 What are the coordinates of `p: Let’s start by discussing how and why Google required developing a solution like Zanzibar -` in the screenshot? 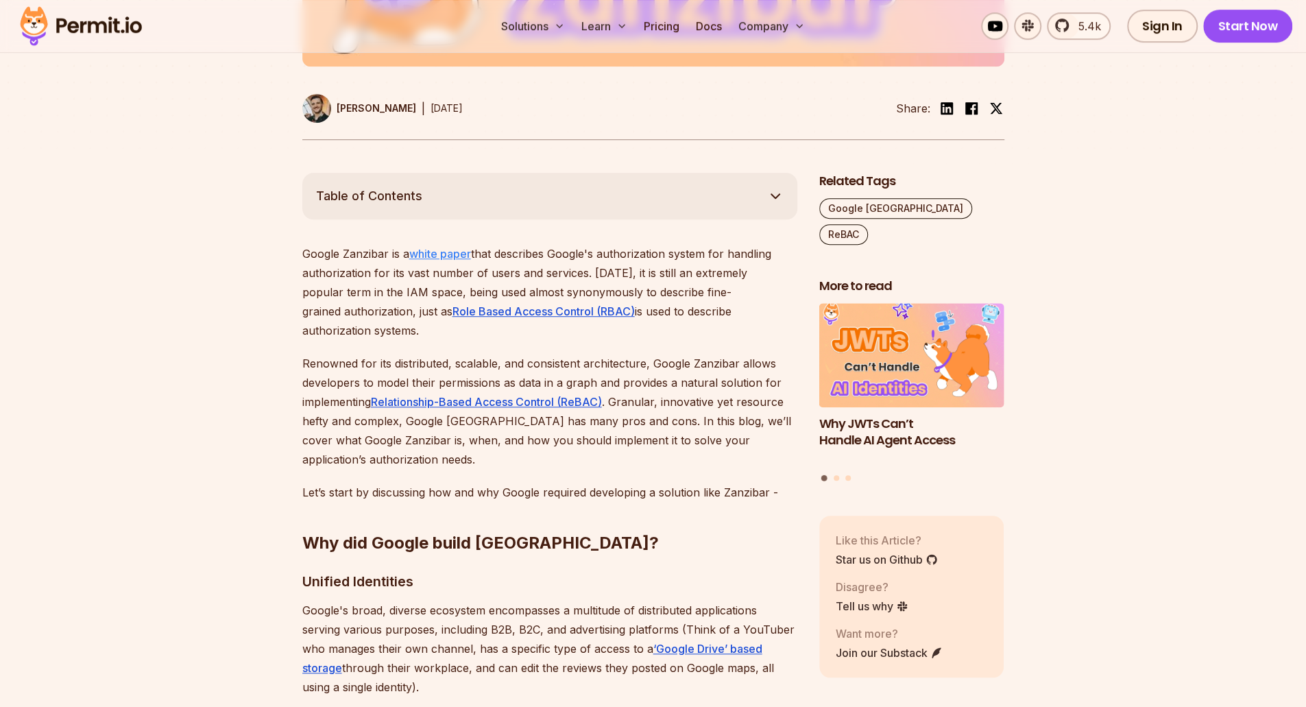 It's located at (550, 492).